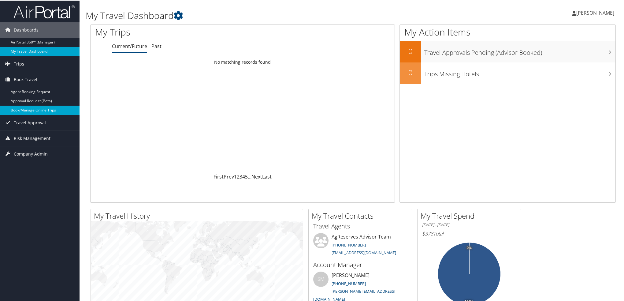 Image resolution: width=624 pixels, height=301 pixels. Describe the element at coordinates (19, 63) in the screenshot. I see `span: Trips` at that location.